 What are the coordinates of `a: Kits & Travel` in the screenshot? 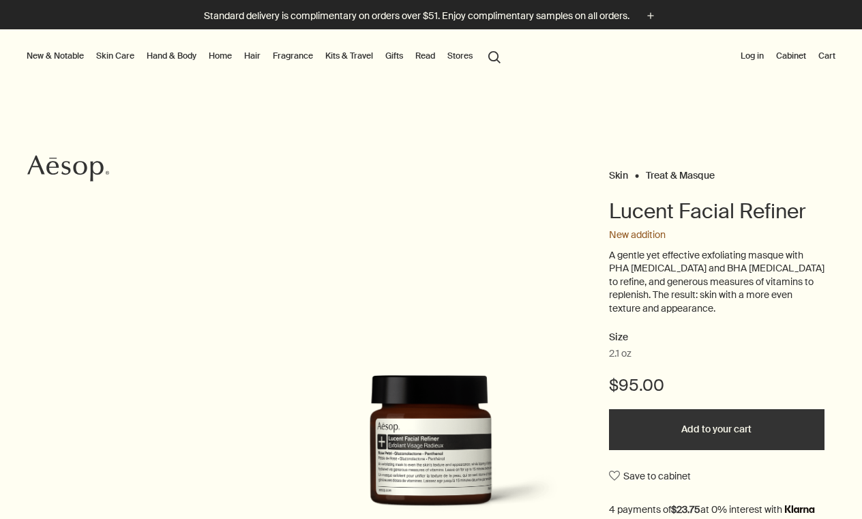 It's located at (349, 56).